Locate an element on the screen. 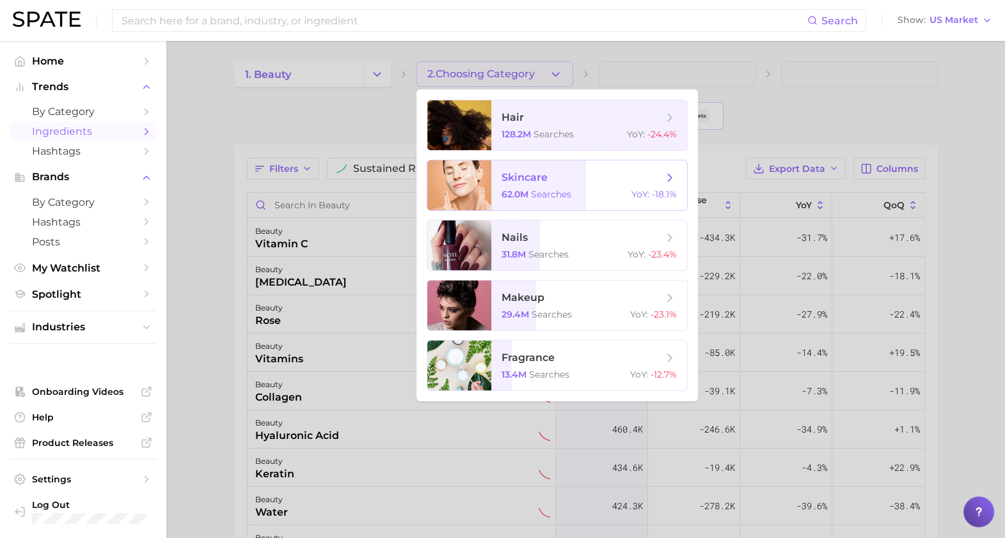 The image size is (1005, 538). span: -24.4% is located at coordinates (662, 134).